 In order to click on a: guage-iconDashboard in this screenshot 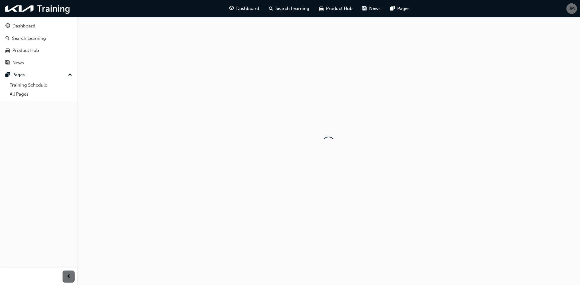, I will do `click(244, 8)`.